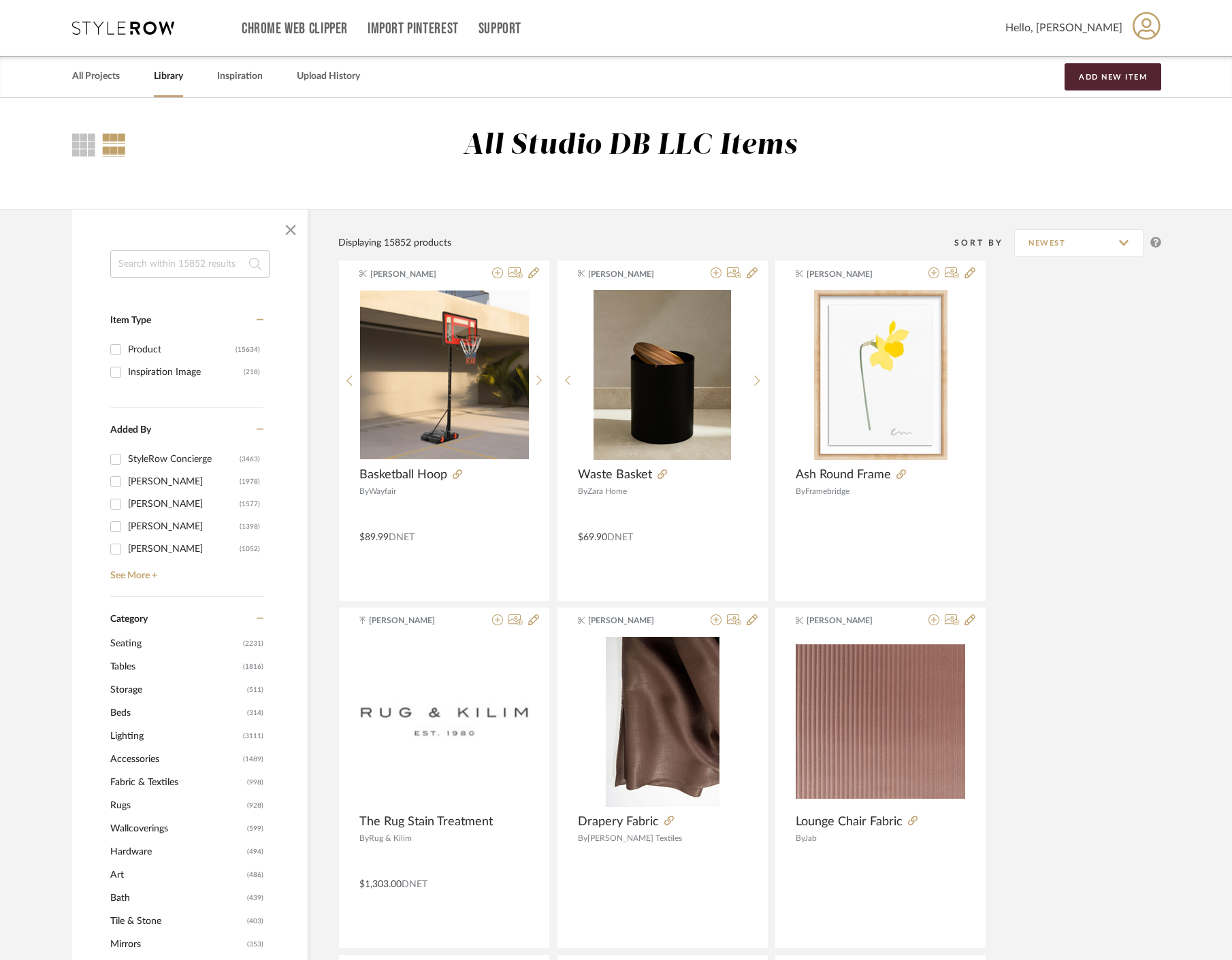 This screenshot has height=960, width=1232. I want to click on span: (3111), so click(254, 737).